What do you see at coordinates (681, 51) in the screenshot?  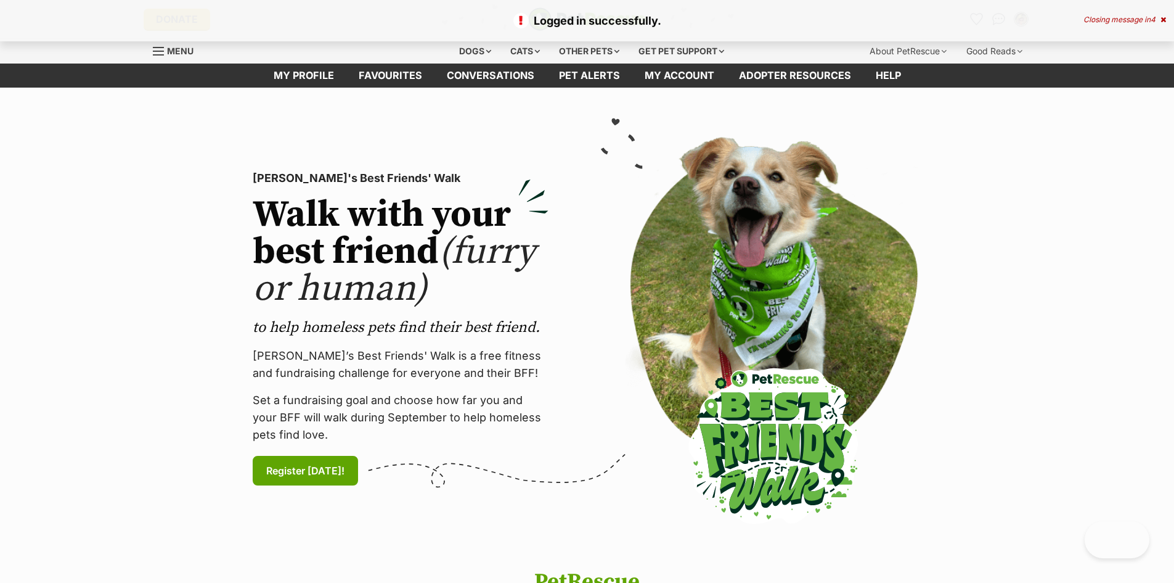 I see `div: Get pet support` at bounding box center [681, 51].